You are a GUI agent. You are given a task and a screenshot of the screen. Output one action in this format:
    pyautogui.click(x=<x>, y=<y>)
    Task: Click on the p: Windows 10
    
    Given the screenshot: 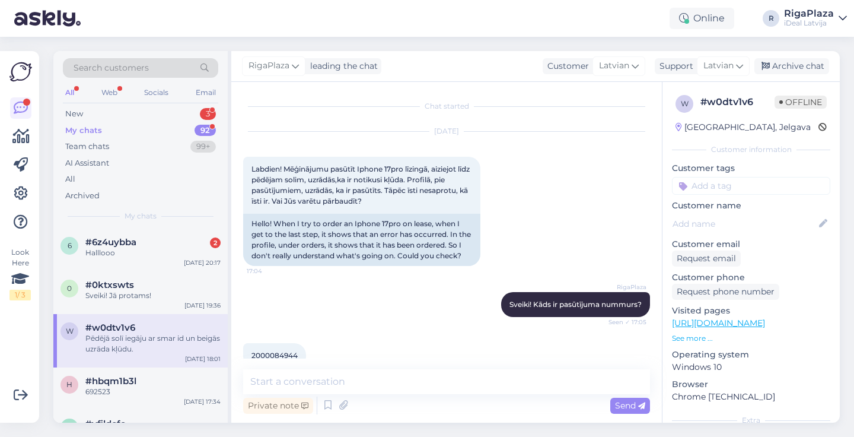 What is the action you would take?
    pyautogui.click(x=751, y=367)
    